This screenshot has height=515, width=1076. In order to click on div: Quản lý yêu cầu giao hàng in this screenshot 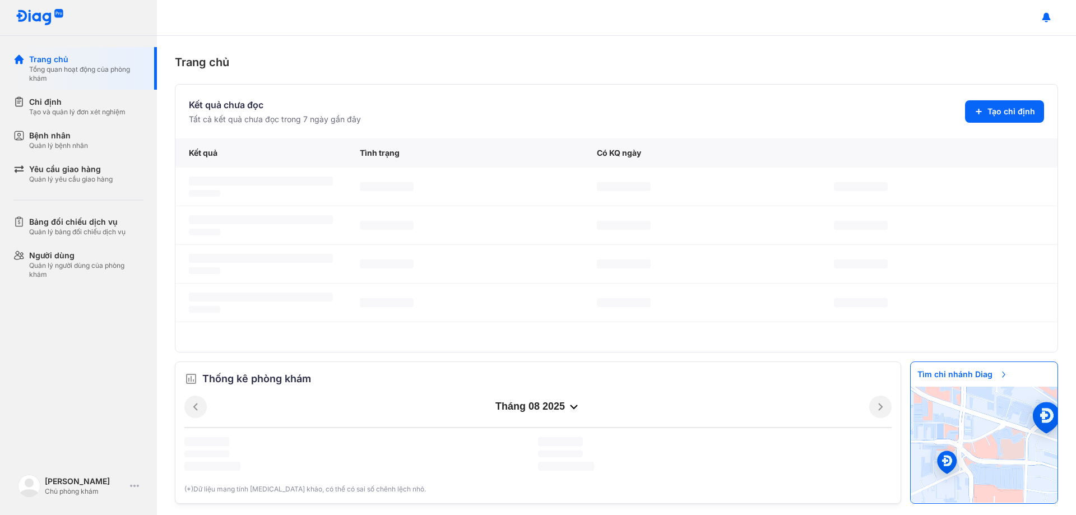, I will do `click(71, 179)`.